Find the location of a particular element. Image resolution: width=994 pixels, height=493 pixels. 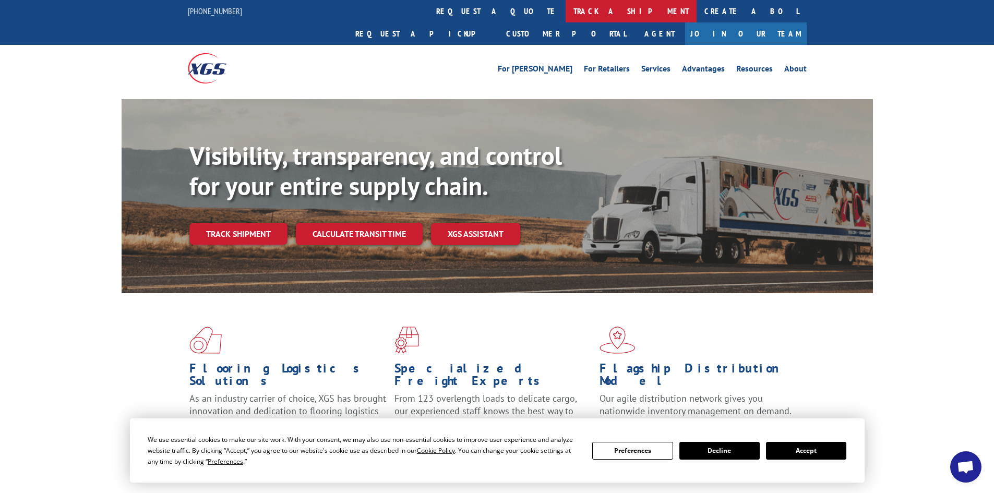

h1: Specialized Freight Experts is located at coordinates (493, 377).